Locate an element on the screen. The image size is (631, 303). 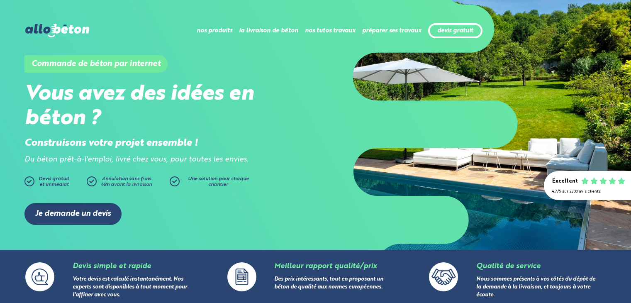
li: nos tutos travaux is located at coordinates (330, 31).